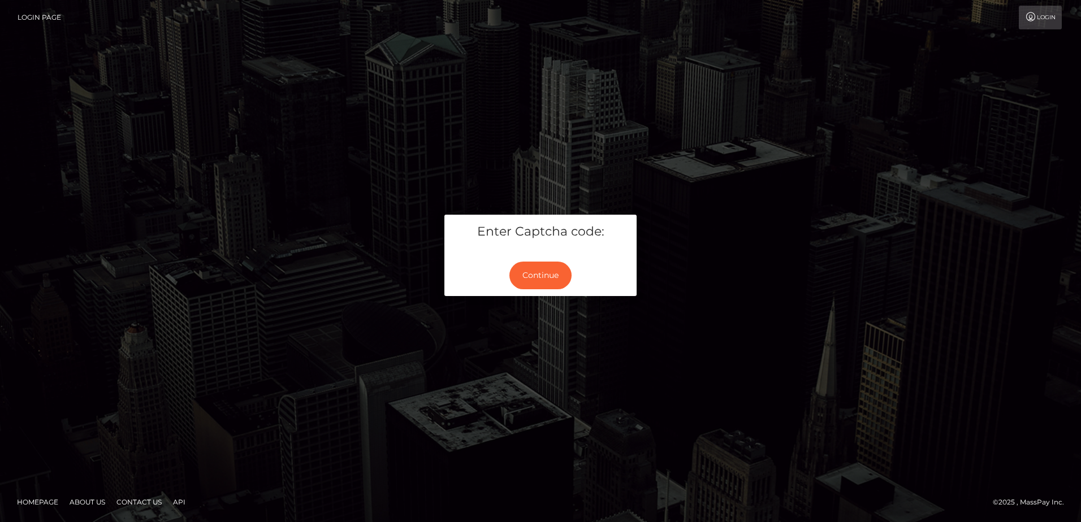 The image size is (1081, 522). Describe the element at coordinates (1040, 18) in the screenshot. I see `a: Login` at that location.